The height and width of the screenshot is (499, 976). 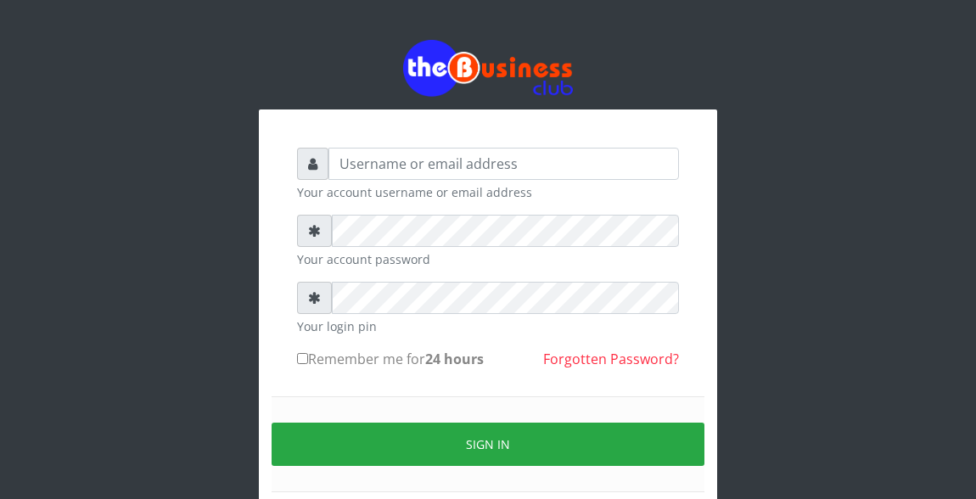 What do you see at coordinates (503, 164) in the screenshot?
I see `input: Username or email address` at bounding box center [503, 164].